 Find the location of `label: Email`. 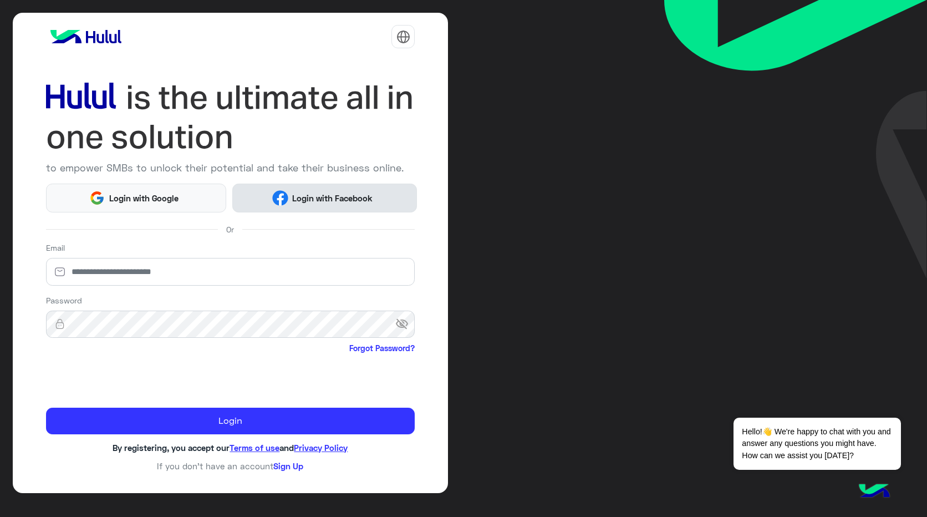

label: Email is located at coordinates (55, 247).